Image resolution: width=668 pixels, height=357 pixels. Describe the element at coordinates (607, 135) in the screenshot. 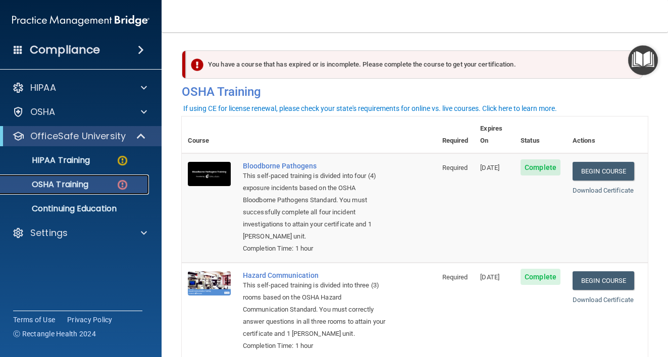

I see `th: Actions` at that location.